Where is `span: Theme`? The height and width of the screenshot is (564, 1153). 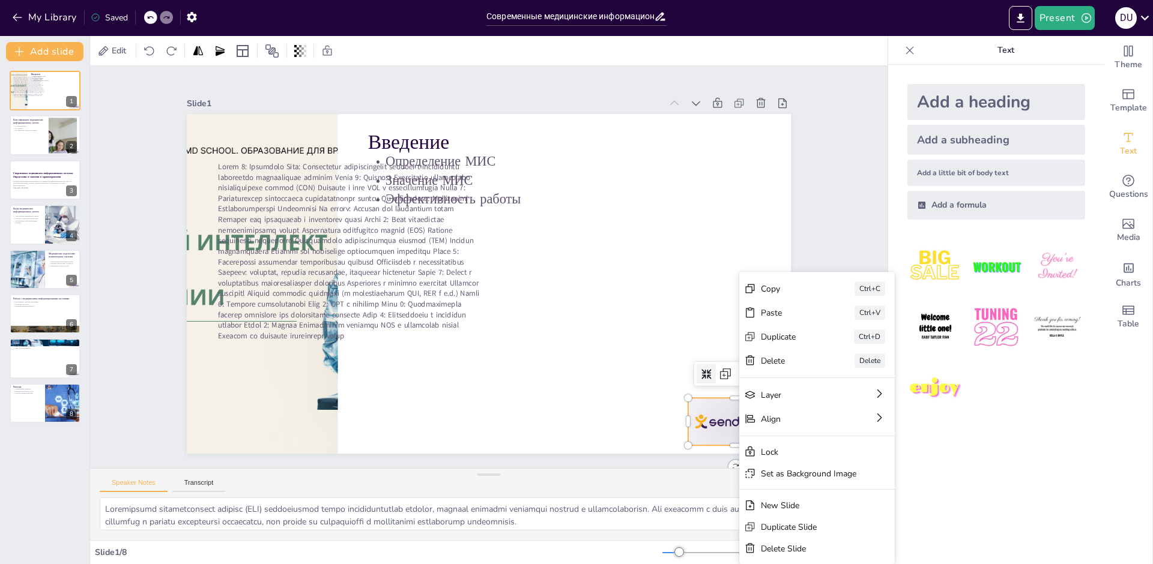
span: Theme is located at coordinates (1128, 65).